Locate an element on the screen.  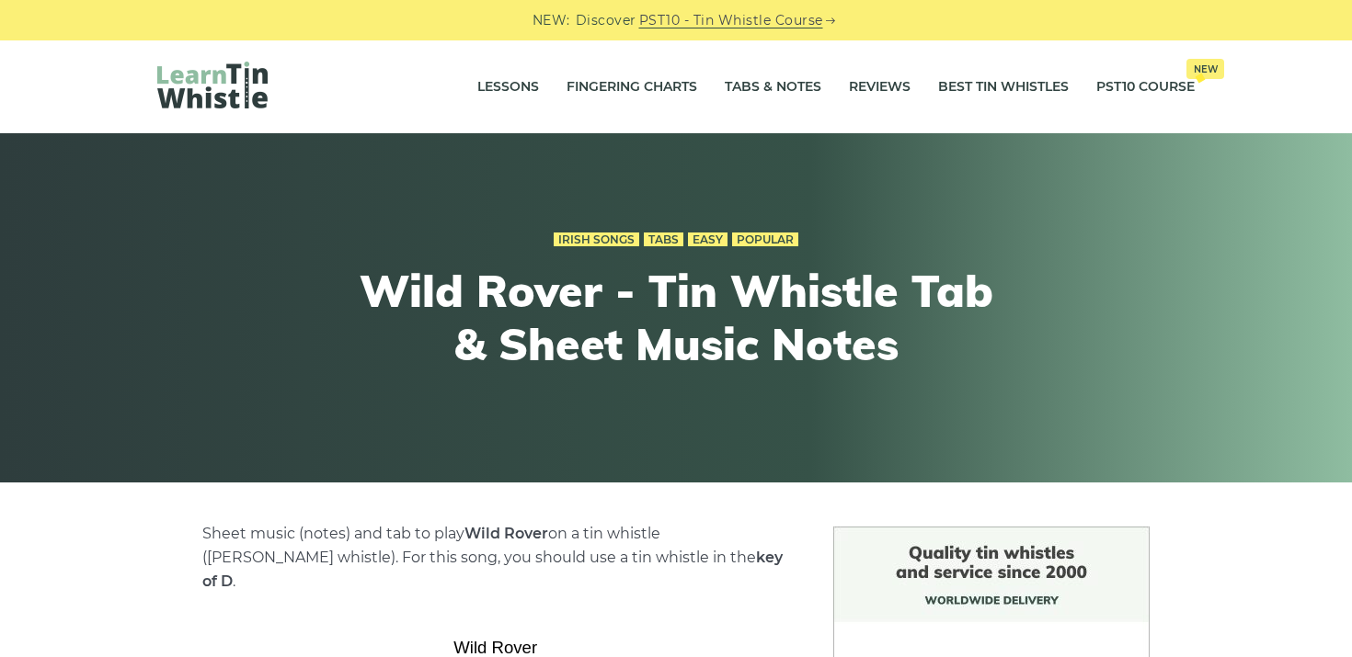
a: Tabs & Notes is located at coordinates (772, 87).